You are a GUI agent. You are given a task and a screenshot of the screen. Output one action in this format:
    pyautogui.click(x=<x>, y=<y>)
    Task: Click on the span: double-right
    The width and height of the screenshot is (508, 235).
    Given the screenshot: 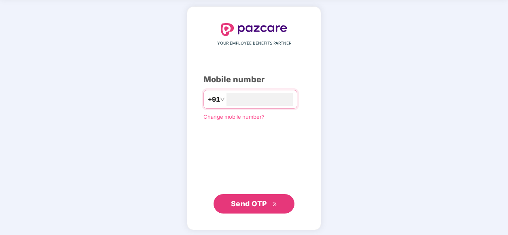 What is the action you would take?
    pyautogui.click(x=275, y=204)
    